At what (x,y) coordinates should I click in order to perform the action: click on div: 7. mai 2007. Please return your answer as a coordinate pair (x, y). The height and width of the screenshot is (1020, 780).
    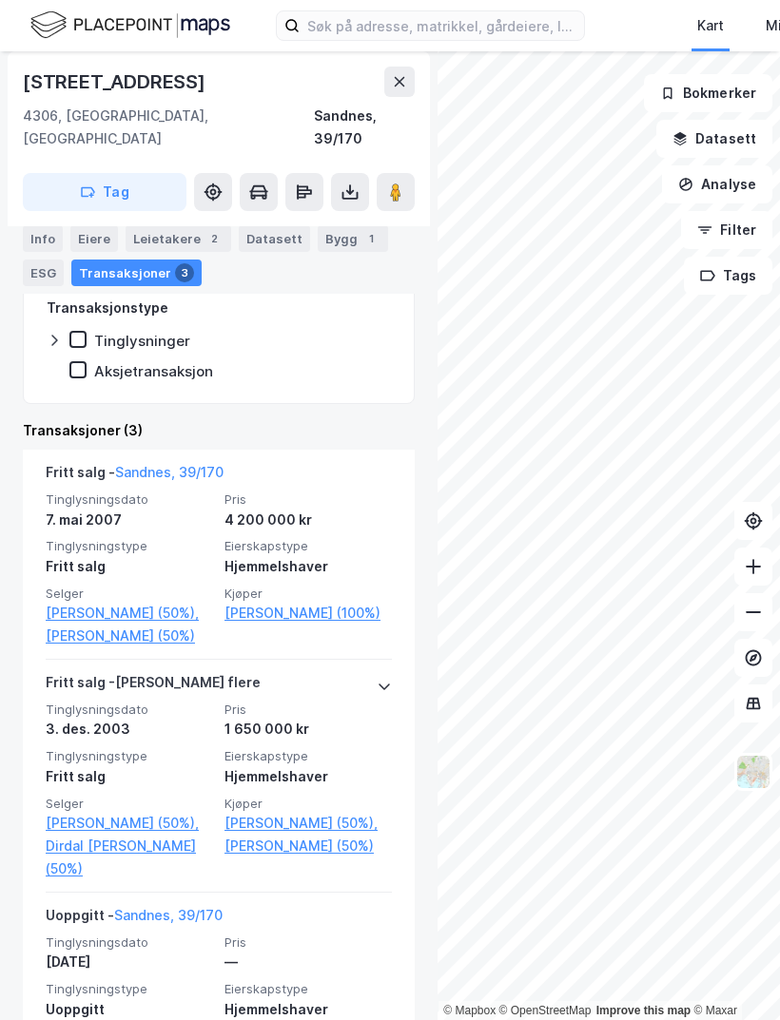
    Looking at the image, I should click on (129, 520).